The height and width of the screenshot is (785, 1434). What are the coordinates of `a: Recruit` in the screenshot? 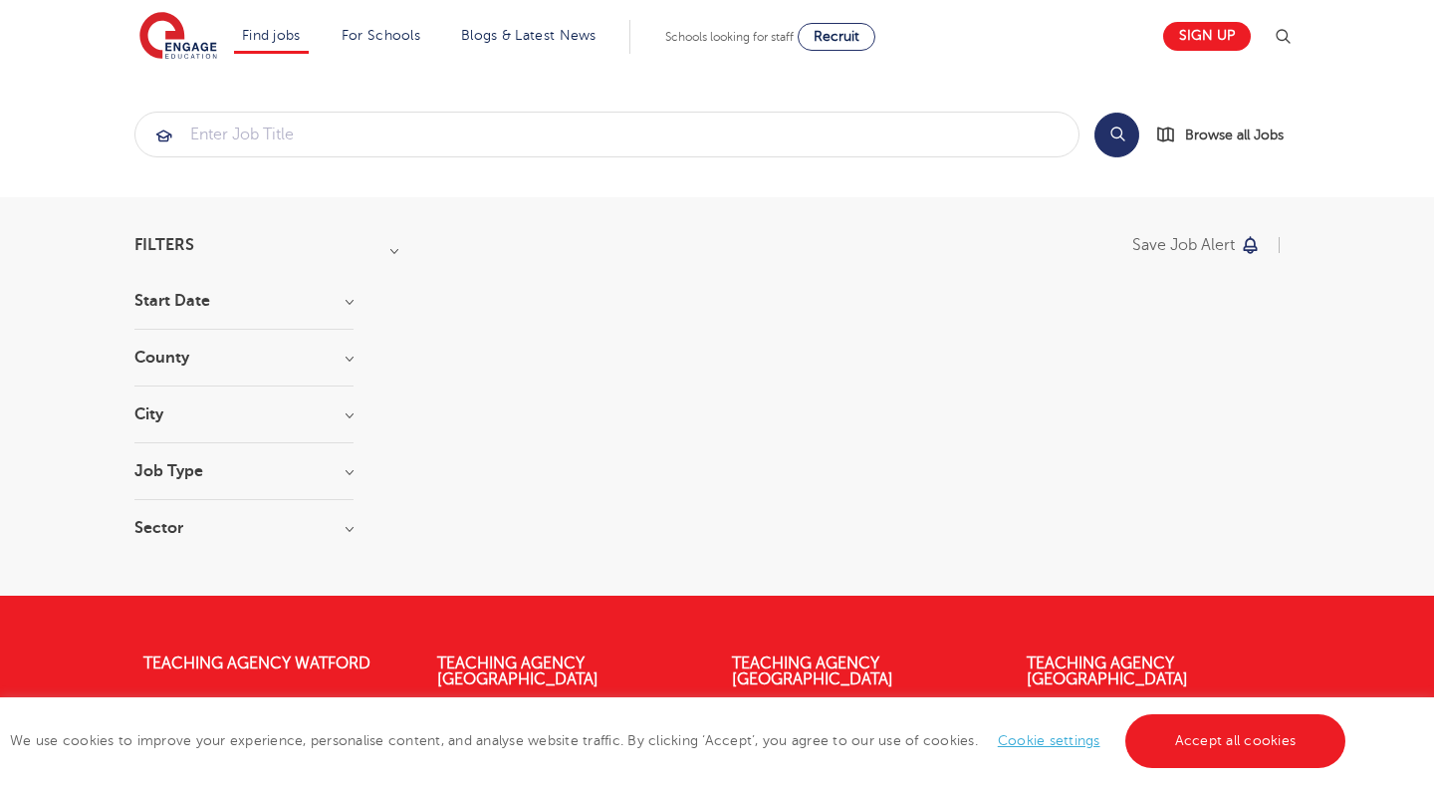 It's located at (837, 37).